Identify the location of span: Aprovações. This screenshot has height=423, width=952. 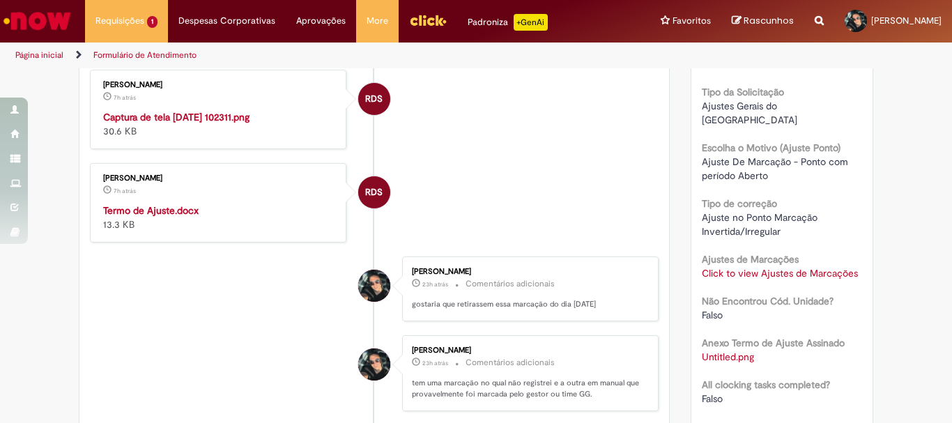
(321, 21).